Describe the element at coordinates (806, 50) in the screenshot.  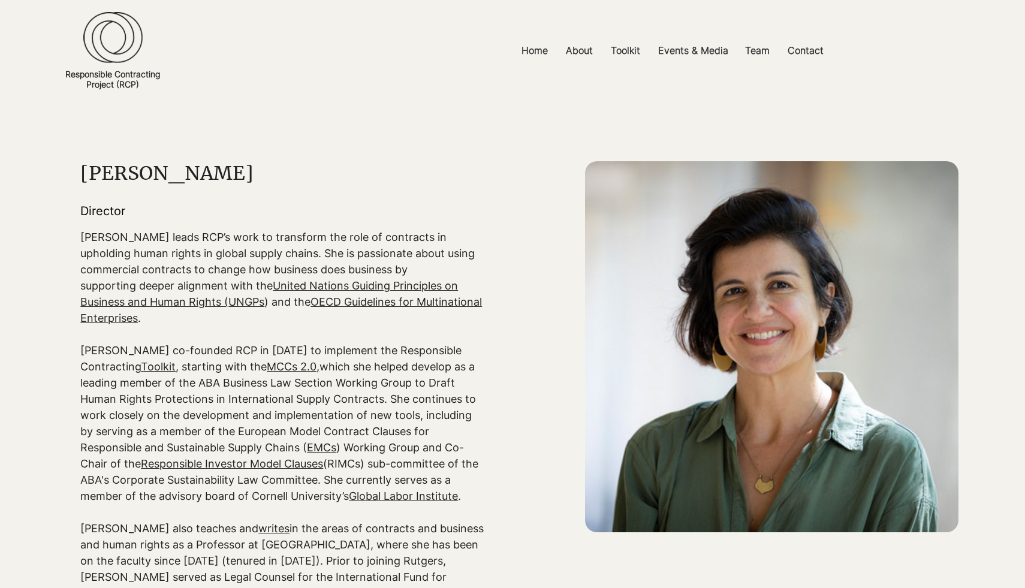
I see `a: Contact` at that location.